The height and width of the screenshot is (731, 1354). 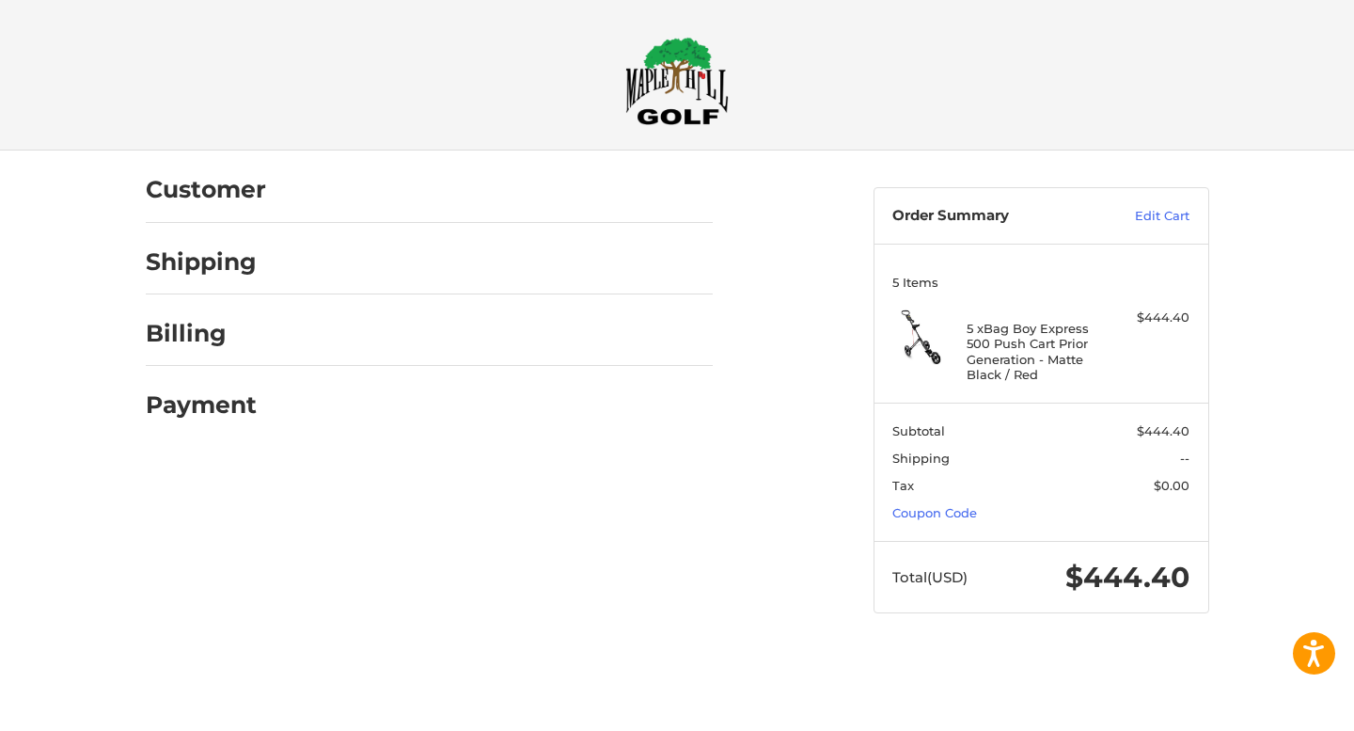 What do you see at coordinates (919, 431) in the screenshot?
I see `span: Subtotal` at bounding box center [919, 431].